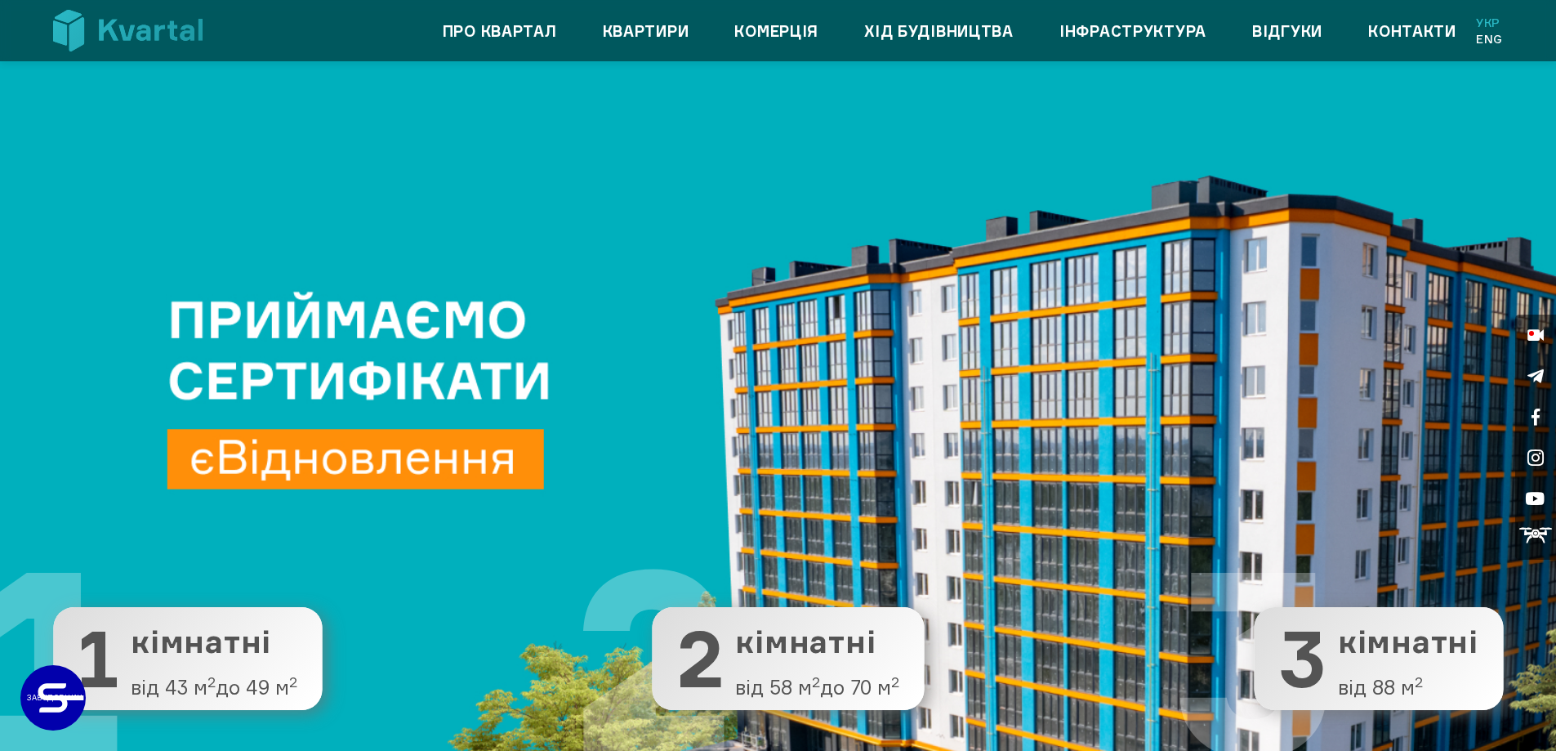 This screenshot has height=751, width=1556. What do you see at coordinates (700, 659) in the screenshot?
I see `span: 2` at bounding box center [700, 659].